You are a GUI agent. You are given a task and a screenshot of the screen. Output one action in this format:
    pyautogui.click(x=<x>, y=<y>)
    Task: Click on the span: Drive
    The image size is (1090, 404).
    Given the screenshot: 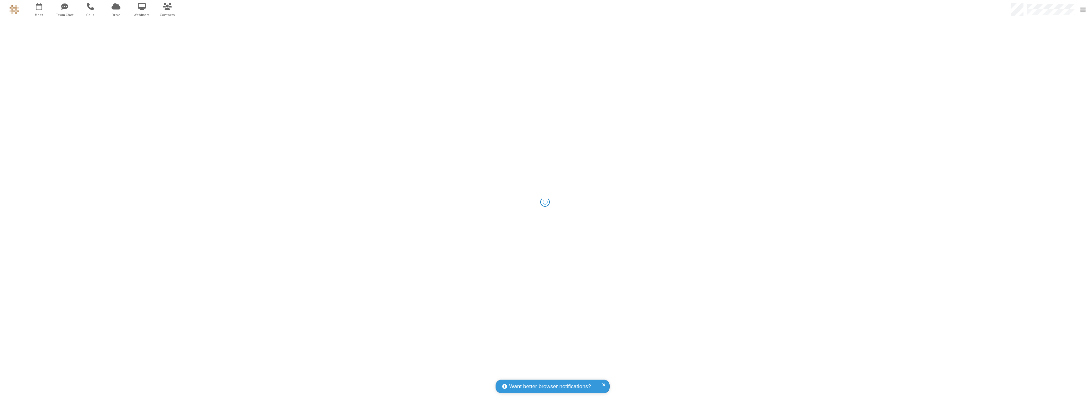 What is the action you would take?
    pyautogui.click(x=116, y=15)
    